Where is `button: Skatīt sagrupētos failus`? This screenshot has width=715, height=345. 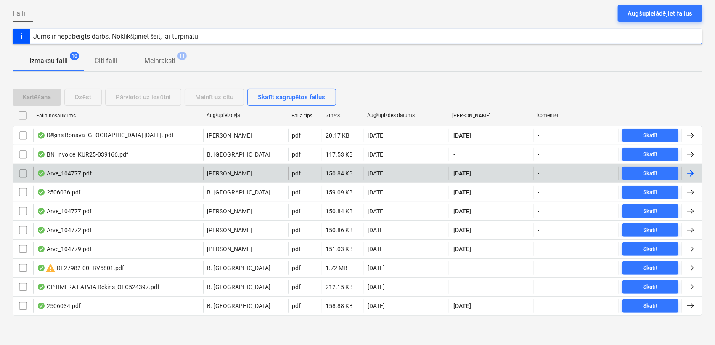
button: Skatīt sagrupētos failus is located at coordinates (291, 97).